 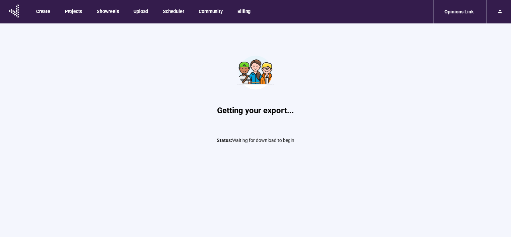 I want to click on button: Upload, so click(x=140, y=11).